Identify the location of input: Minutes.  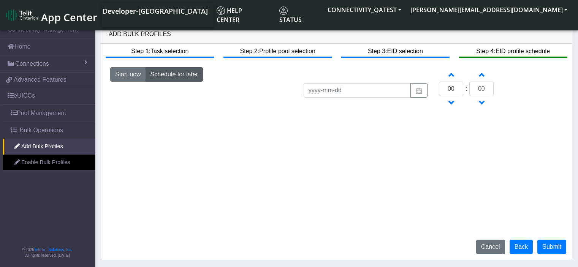
(482, 89).